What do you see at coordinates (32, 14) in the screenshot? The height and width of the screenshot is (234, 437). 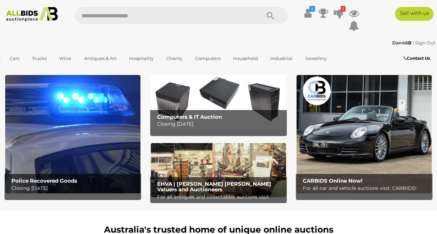 I see `img: Allbids.com.au` at bounding box center [32, 14].